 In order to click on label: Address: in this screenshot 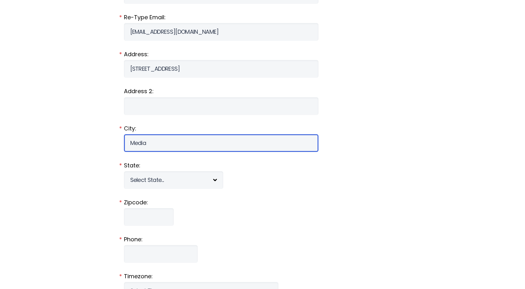, I will do `click(263, 54)`.